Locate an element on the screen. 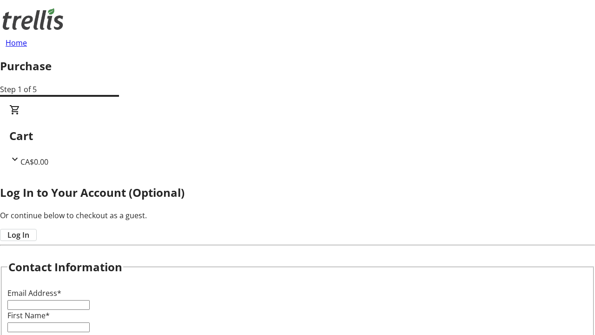  label: First Name* is located at coordinates (28, 315).